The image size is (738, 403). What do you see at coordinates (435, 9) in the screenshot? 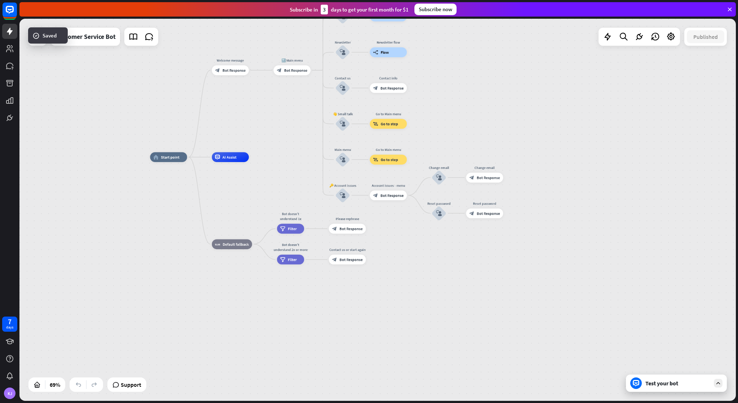
I see `div: Subscribe now` at bounding box center [435, 9].